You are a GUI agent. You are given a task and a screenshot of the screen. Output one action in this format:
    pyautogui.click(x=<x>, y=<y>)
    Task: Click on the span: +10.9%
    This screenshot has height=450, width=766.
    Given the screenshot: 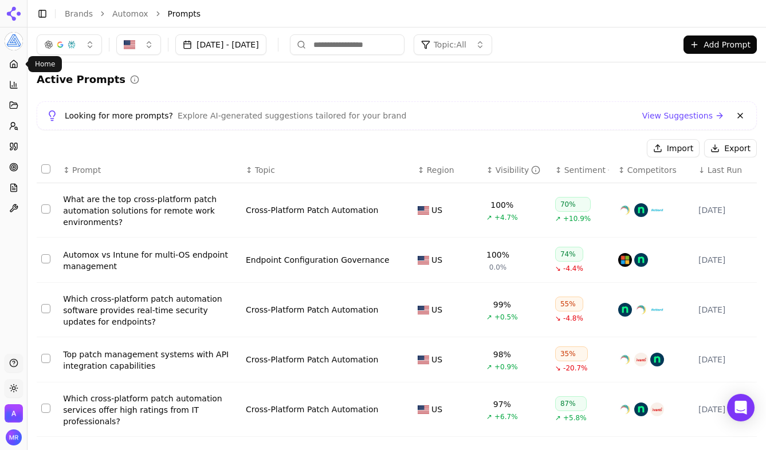 What is the action you would take?
    pyautogui.click(x=577, y=219)
    